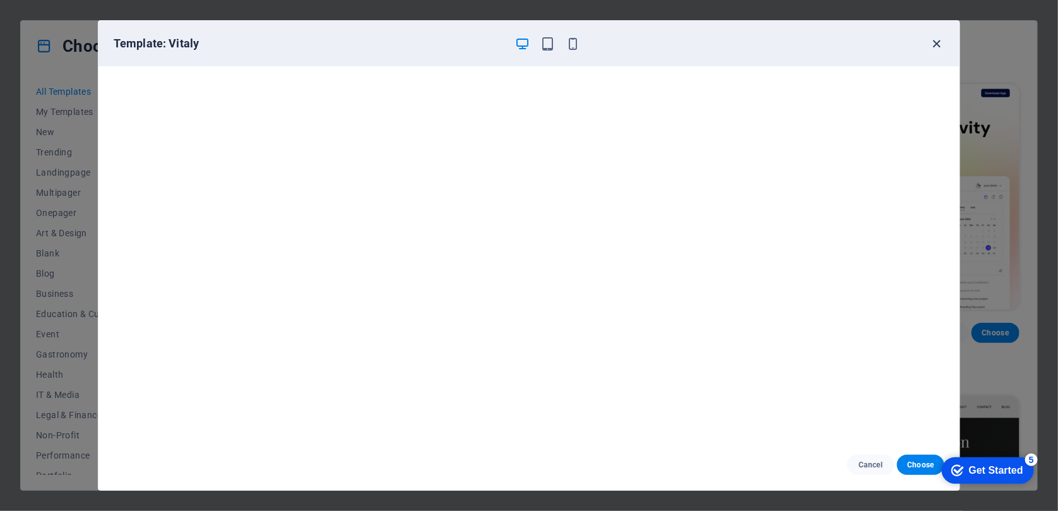 The width and height of the screenshot is (1058, 511). I want to click on span: Cancel, so click(871, 465).